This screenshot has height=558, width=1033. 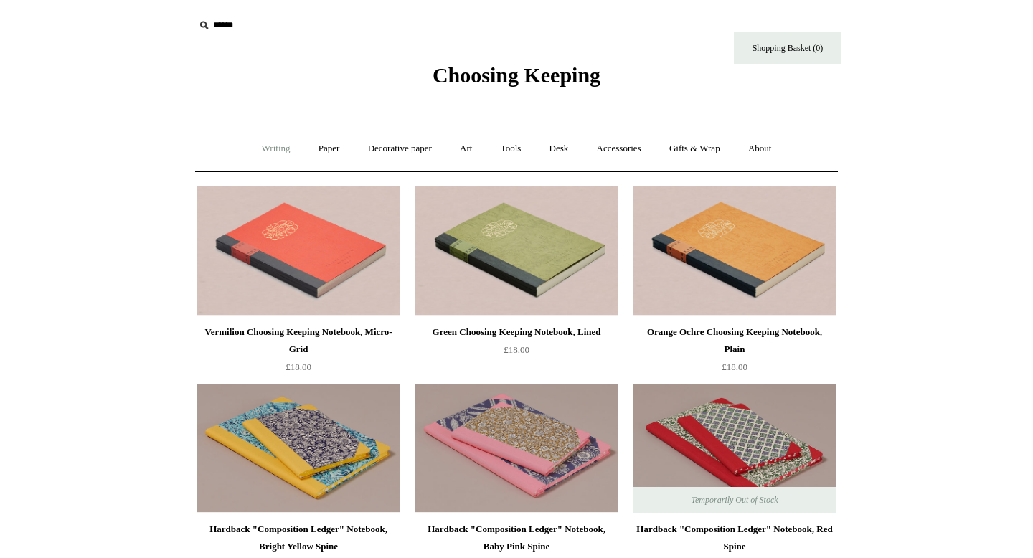 I want to click on a: Art, so click(x=466, y=149).